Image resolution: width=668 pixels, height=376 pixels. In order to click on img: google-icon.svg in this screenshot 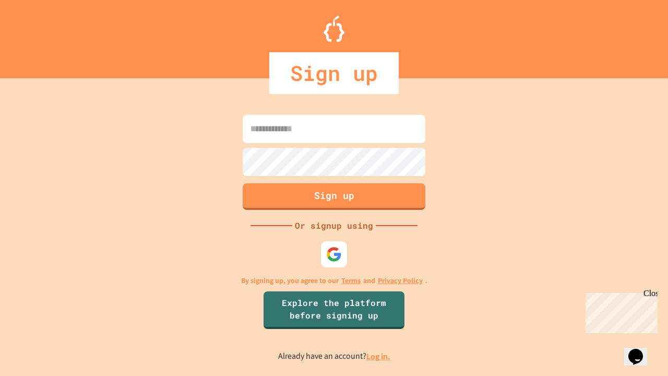, I will do `click(334, 254)`.